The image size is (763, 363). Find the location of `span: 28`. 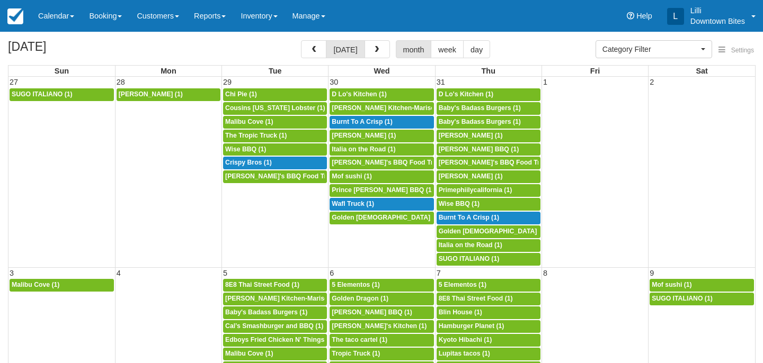

span: 28 is located at coordinates (121, 82).